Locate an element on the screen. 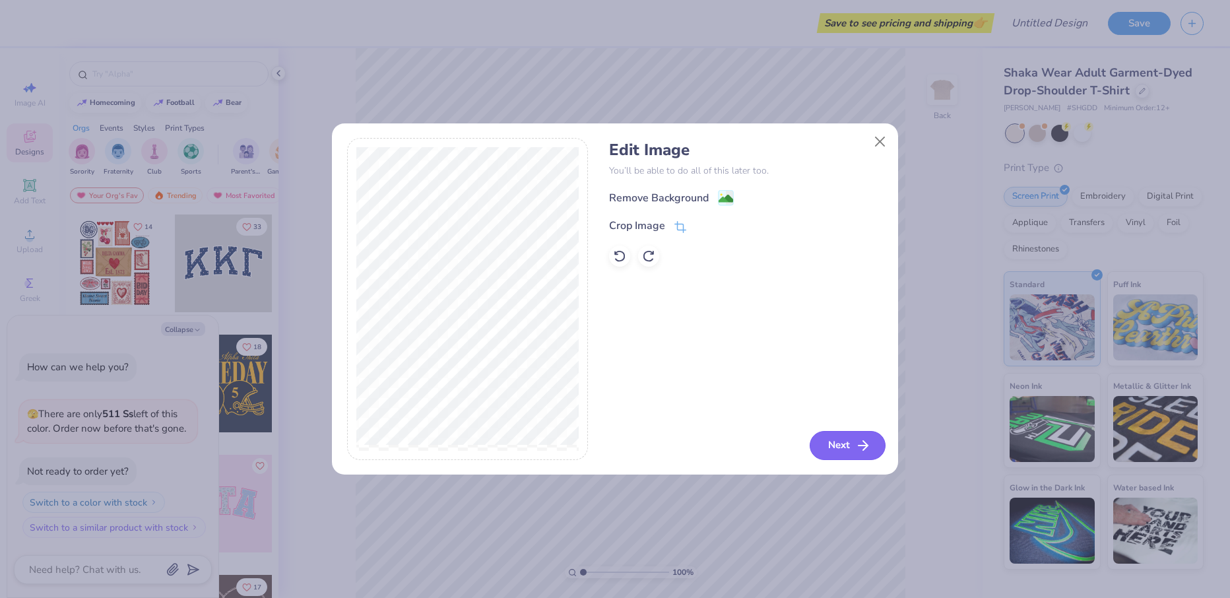  button: Close is located at coordinates (880, 141).